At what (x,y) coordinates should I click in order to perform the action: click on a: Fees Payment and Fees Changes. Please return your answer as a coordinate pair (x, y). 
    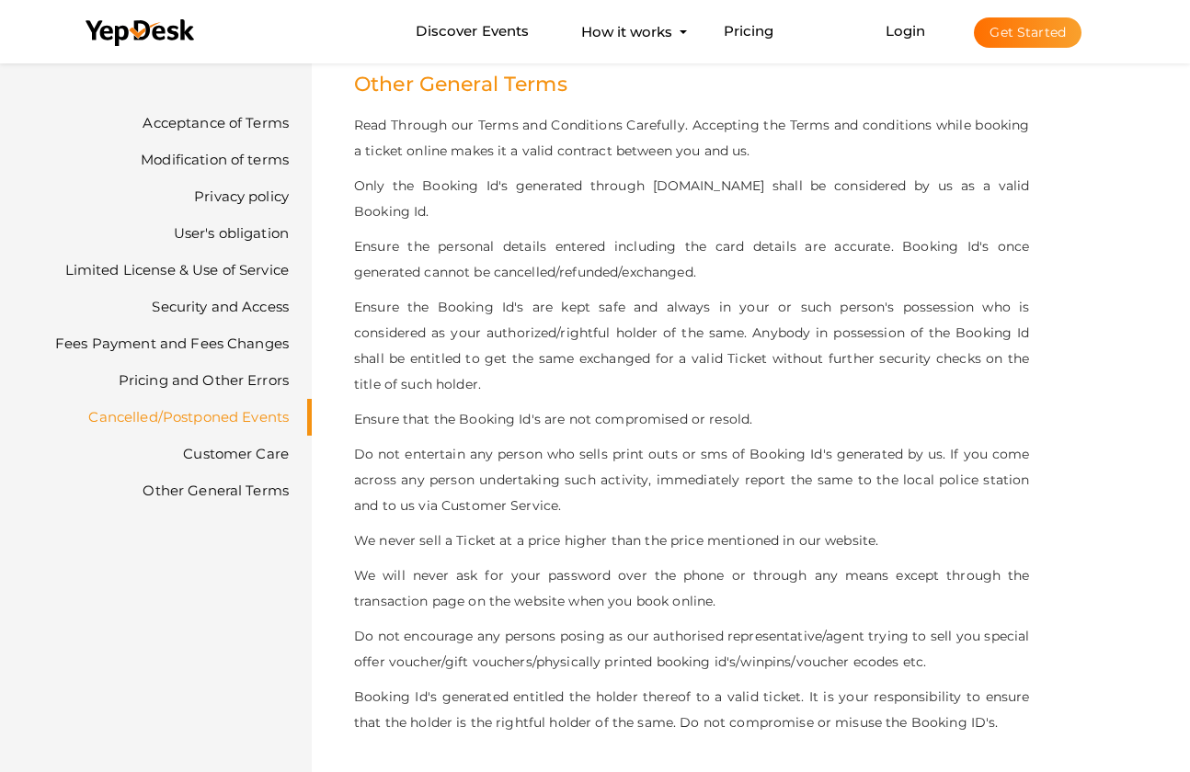
    Looking at the image, I should click on (172, 343).